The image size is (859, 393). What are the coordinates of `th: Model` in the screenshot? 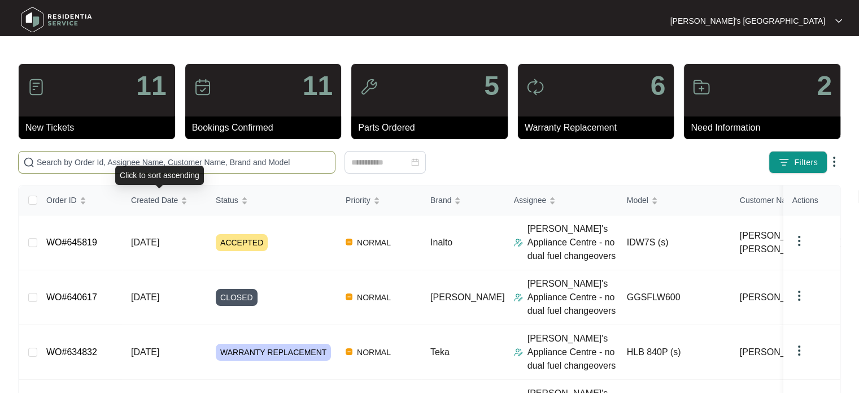 It's located at (674, 200).